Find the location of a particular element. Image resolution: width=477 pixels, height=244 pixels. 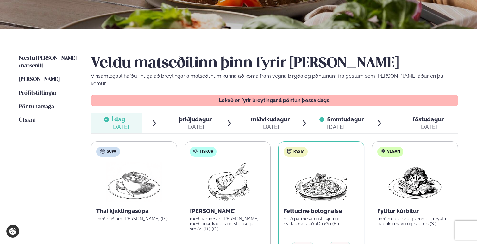

a: Prófílstillingar is located at coordinates (38, 93).